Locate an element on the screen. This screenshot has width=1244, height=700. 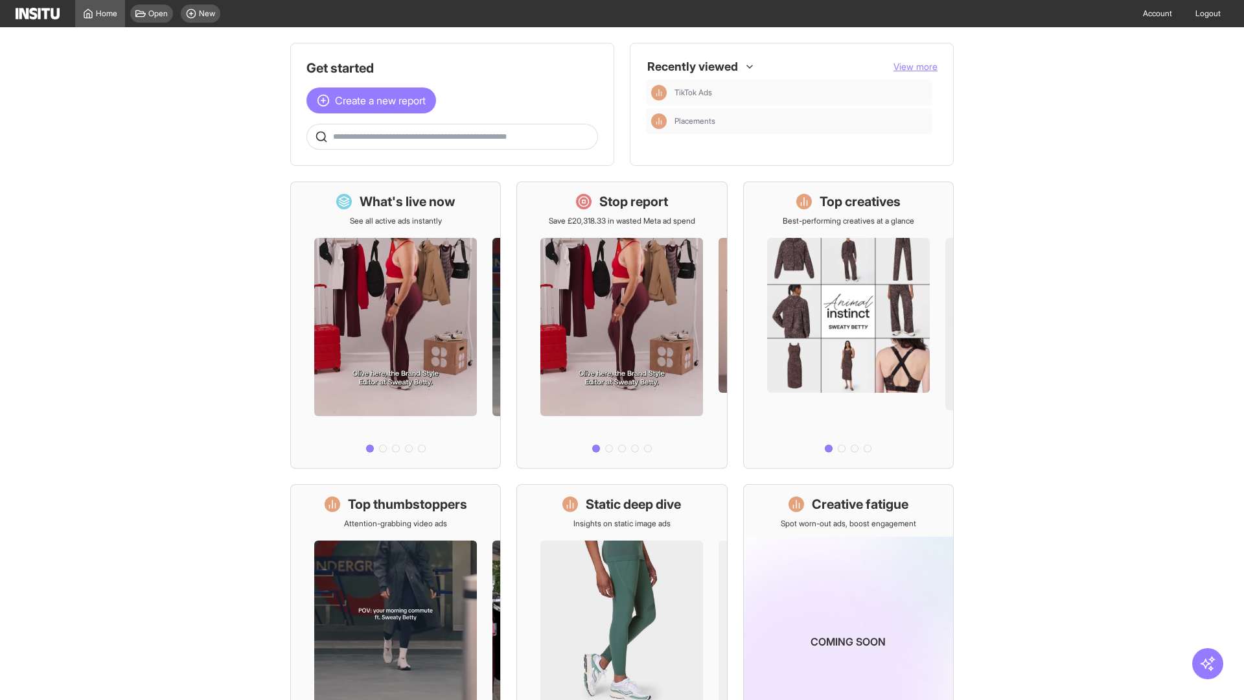
h1: Top thumbstoppers is located at coordinates (408, 504).